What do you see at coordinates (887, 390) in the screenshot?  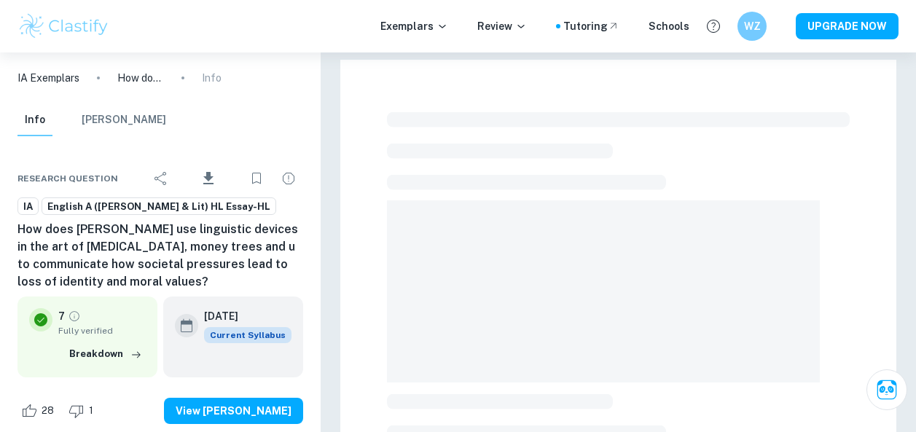 I see `button: Ask Clai` at bounding box center [887, 390].